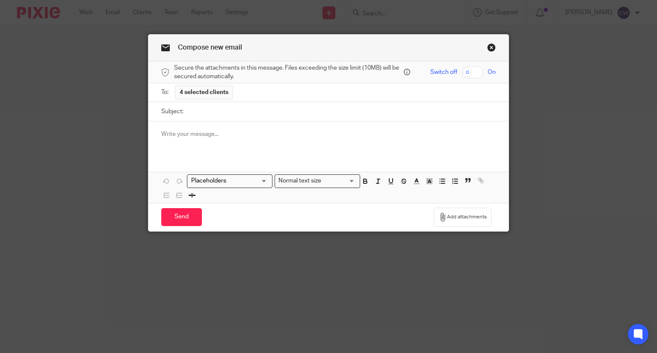 The width and height of the screenshot is (657, 353). What do you see at coordinates (204, 92) in the screenshot?
I see `span: 4 selected clients` at bounding box center [204, 92].